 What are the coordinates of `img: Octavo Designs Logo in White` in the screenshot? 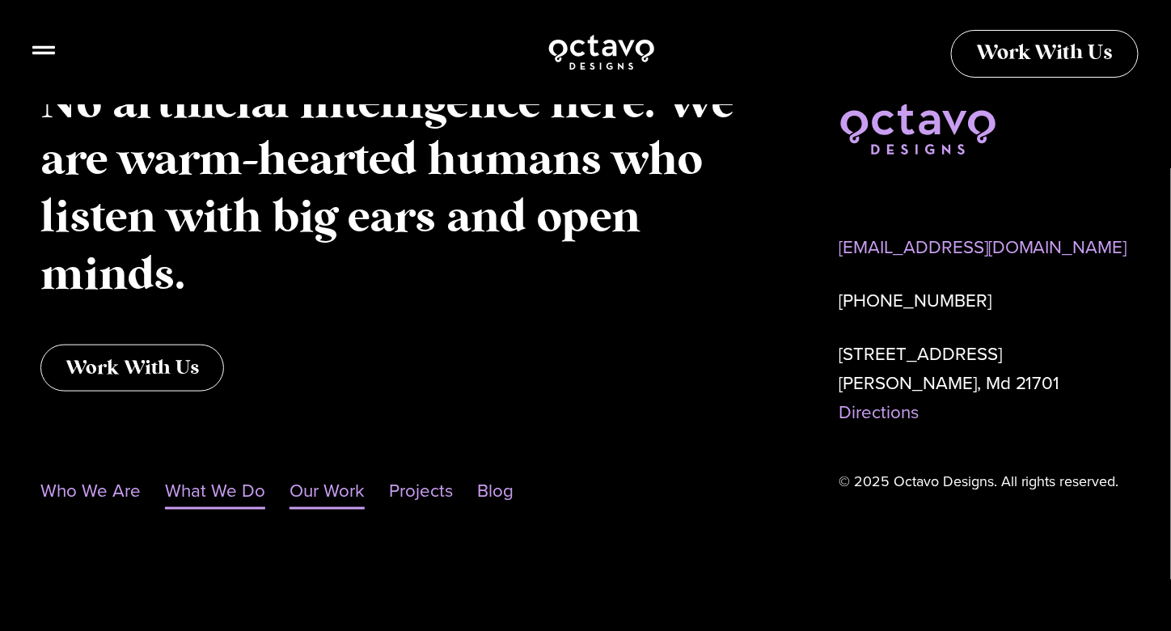 It's located at (602, 52).